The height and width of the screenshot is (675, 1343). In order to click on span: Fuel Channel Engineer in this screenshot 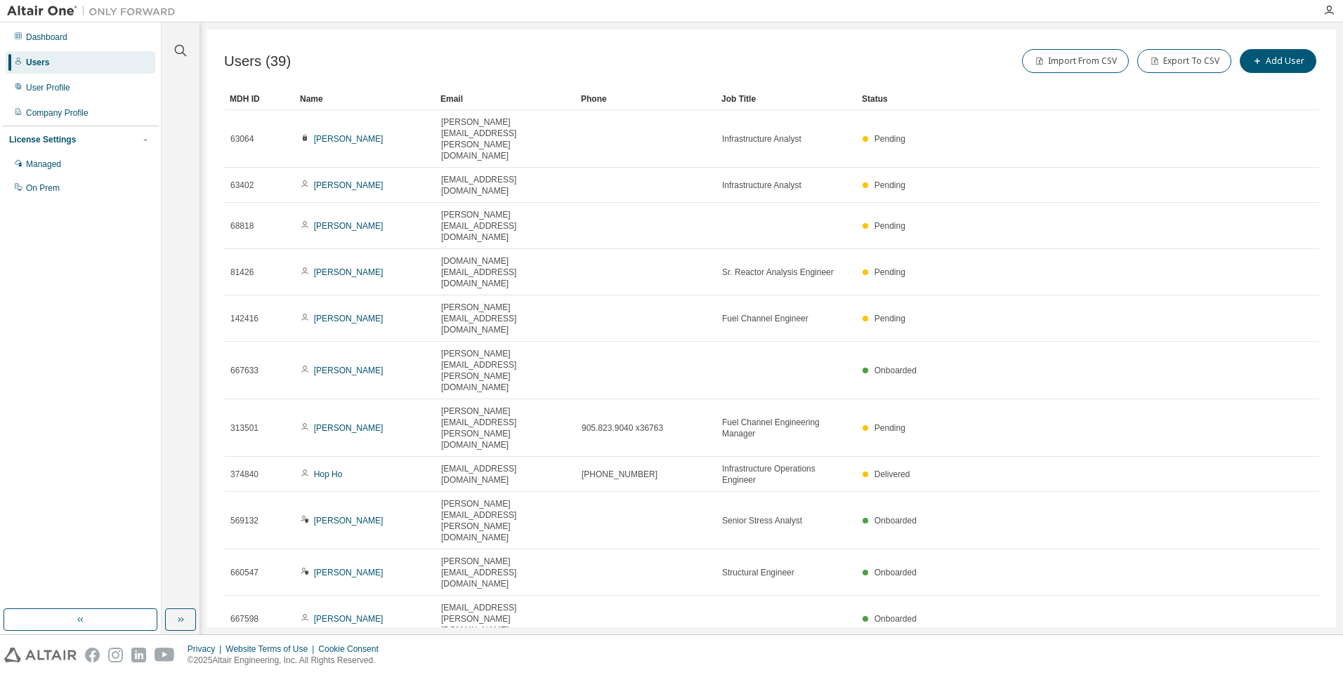, I will do `click(765, 319)`.